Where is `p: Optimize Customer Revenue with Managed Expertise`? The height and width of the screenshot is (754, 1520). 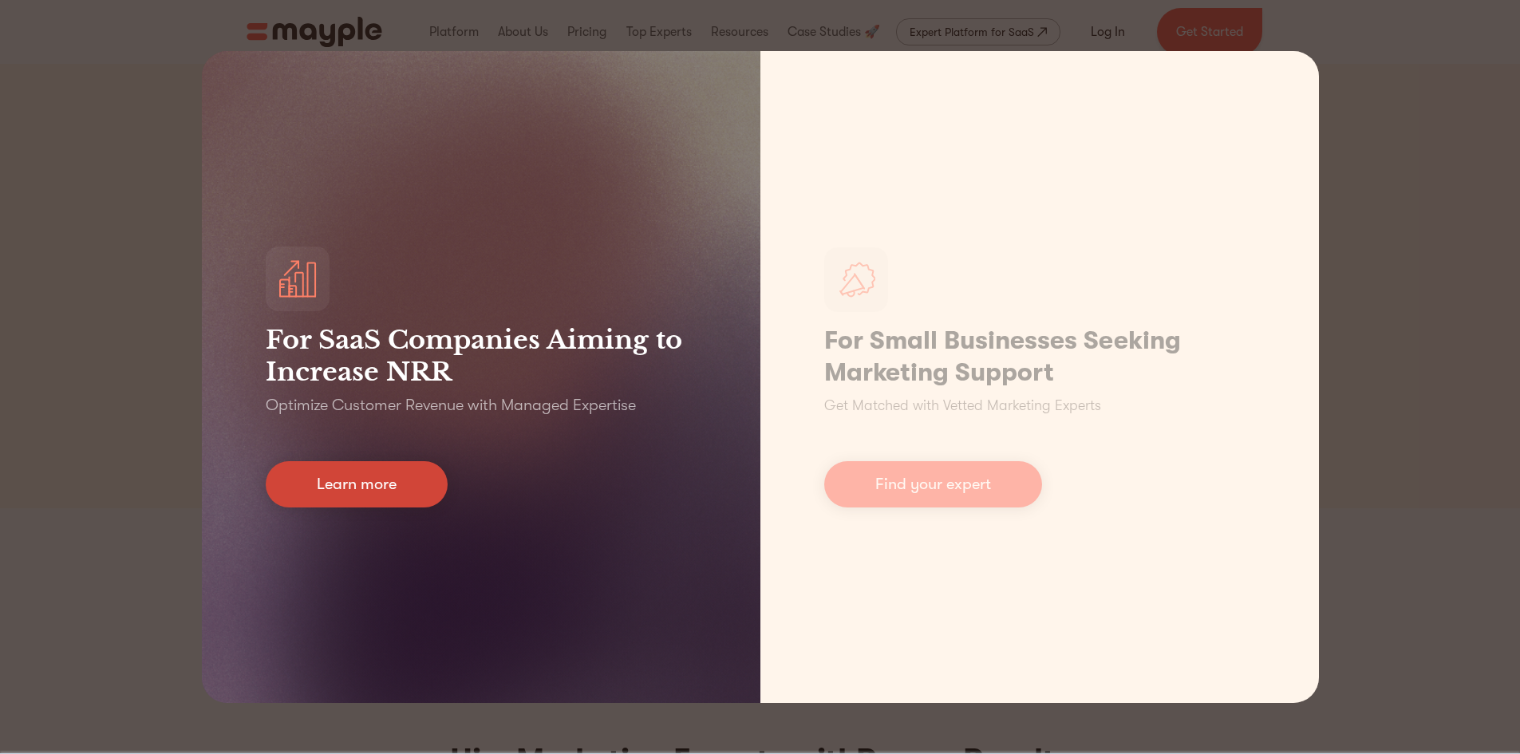 p: Optimize Customer Revenue with Managed Expertise is located at coordinates (451, 405).